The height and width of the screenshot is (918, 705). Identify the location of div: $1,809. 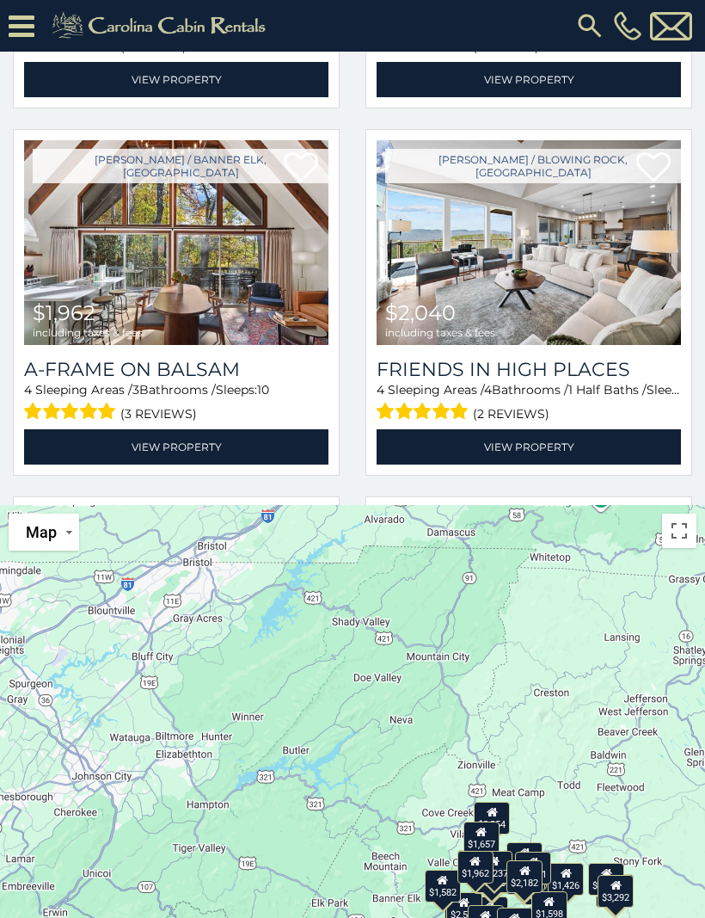
(542, 888).